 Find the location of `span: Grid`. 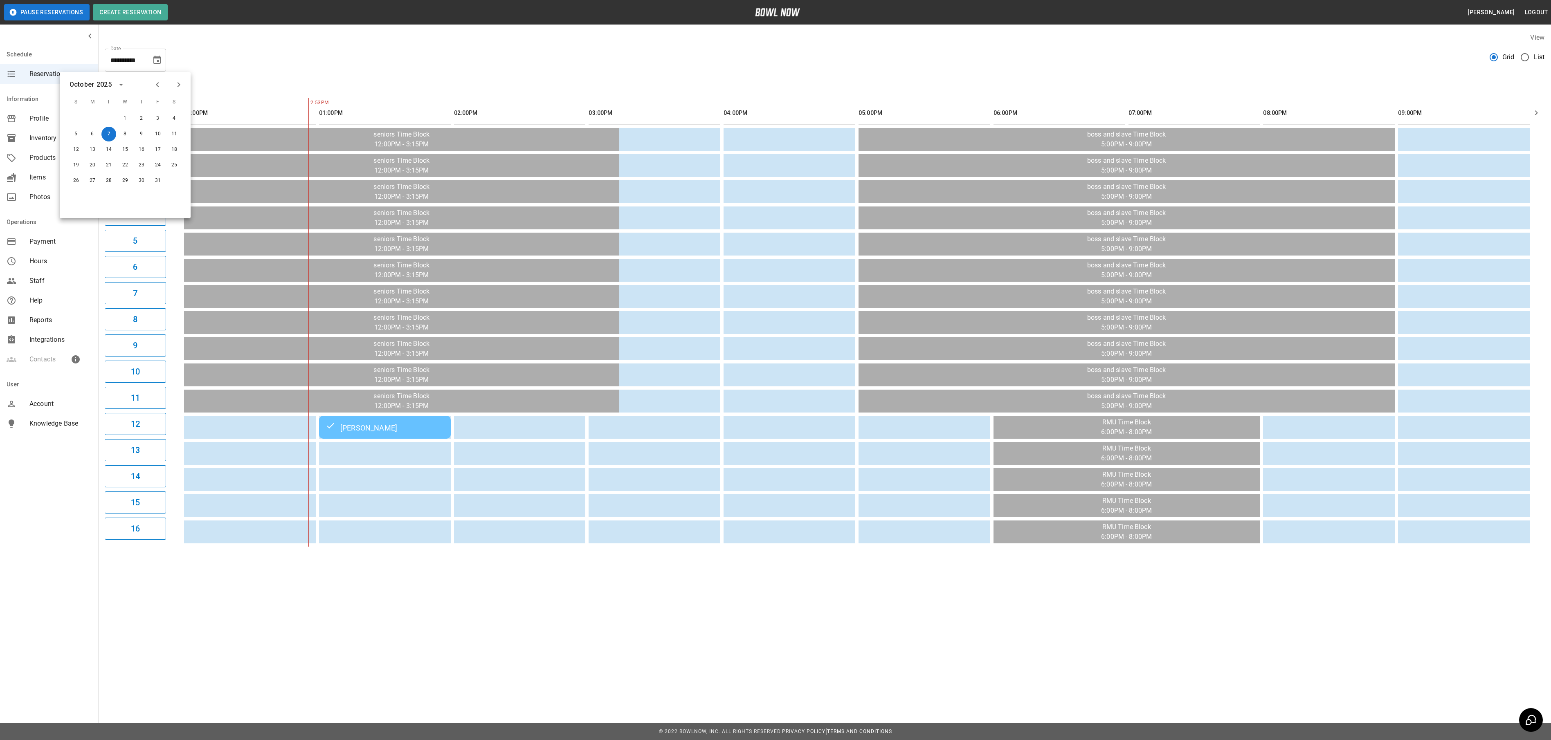

span: Grid is located at coordinates (1508, 57).